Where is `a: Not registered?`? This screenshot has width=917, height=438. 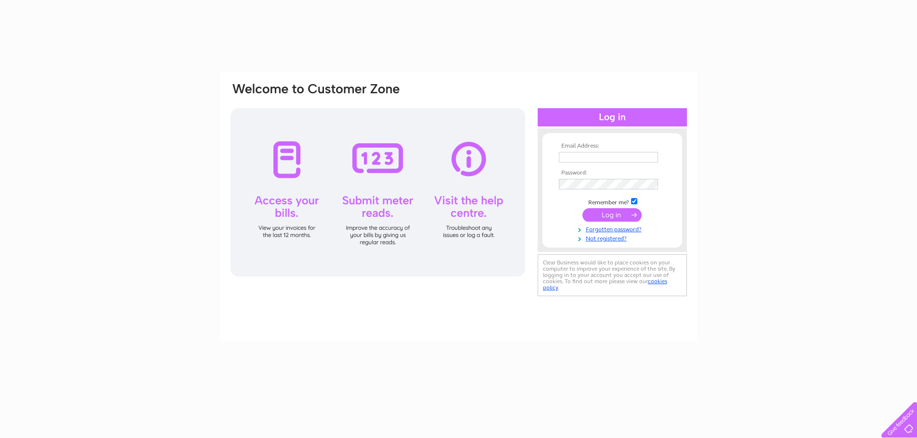
a: Not registered? is located at coordinates (613, 238).